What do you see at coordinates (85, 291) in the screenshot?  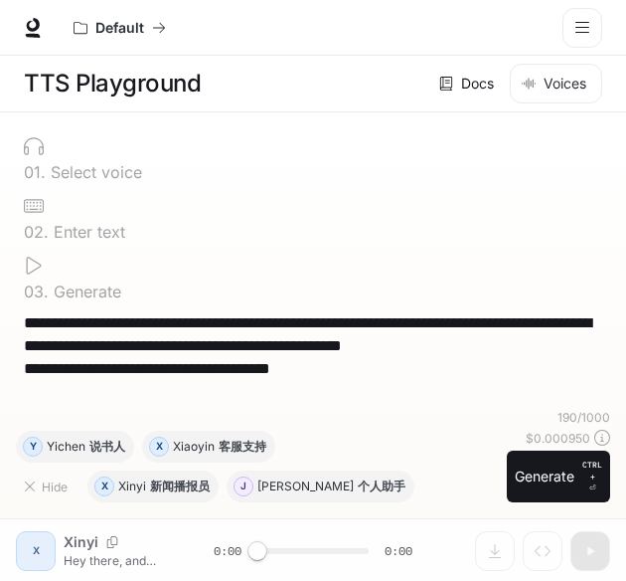 I see `p: Generate` at bounding box center [85, 291].